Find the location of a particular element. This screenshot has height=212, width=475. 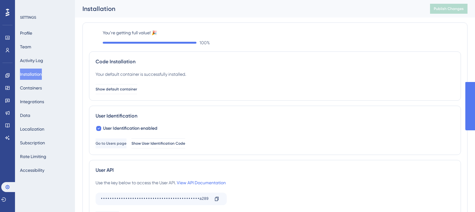

button: Team is located at coordinates (26, 47).